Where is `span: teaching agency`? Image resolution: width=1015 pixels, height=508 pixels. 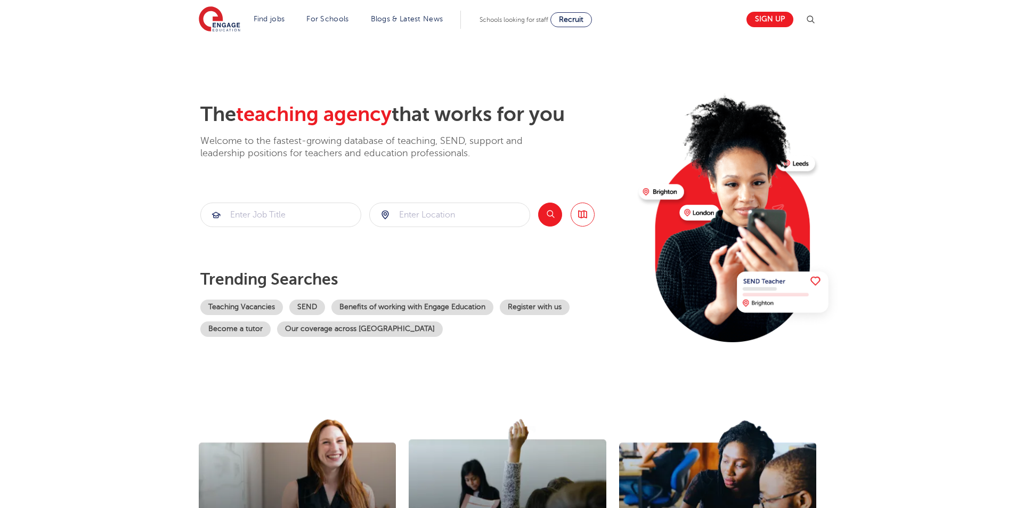
span: teaching agency is located at coordinates (314, 114).